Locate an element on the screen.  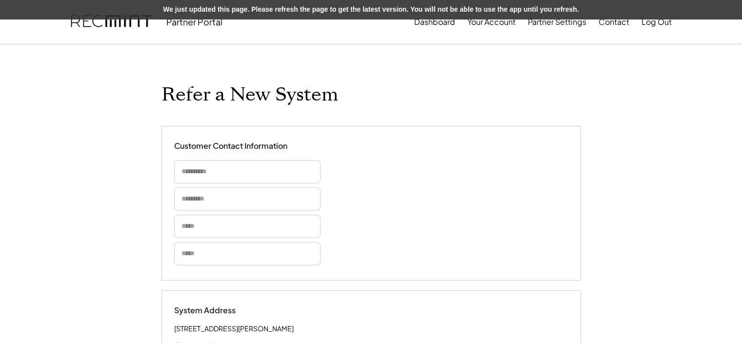
button: Dashboard is located at coordinates (435, 22).